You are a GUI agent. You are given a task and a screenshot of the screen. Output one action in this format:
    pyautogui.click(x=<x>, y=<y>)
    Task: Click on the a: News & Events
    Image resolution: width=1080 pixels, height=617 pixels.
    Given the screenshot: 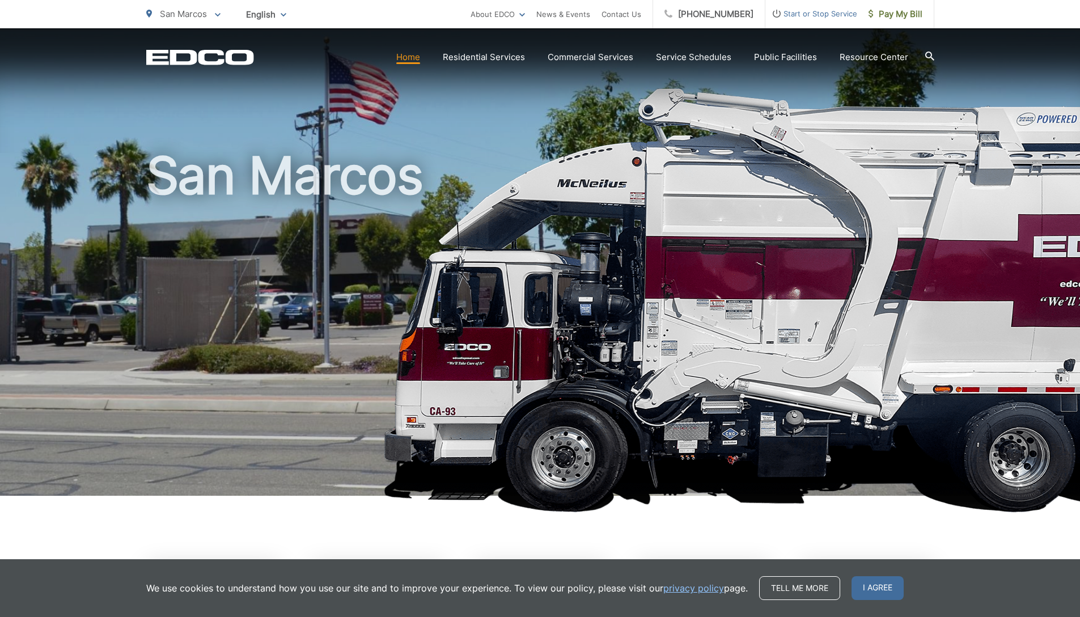 What is the action you would take?
    pyautogui.click(x=563, y=14)
    